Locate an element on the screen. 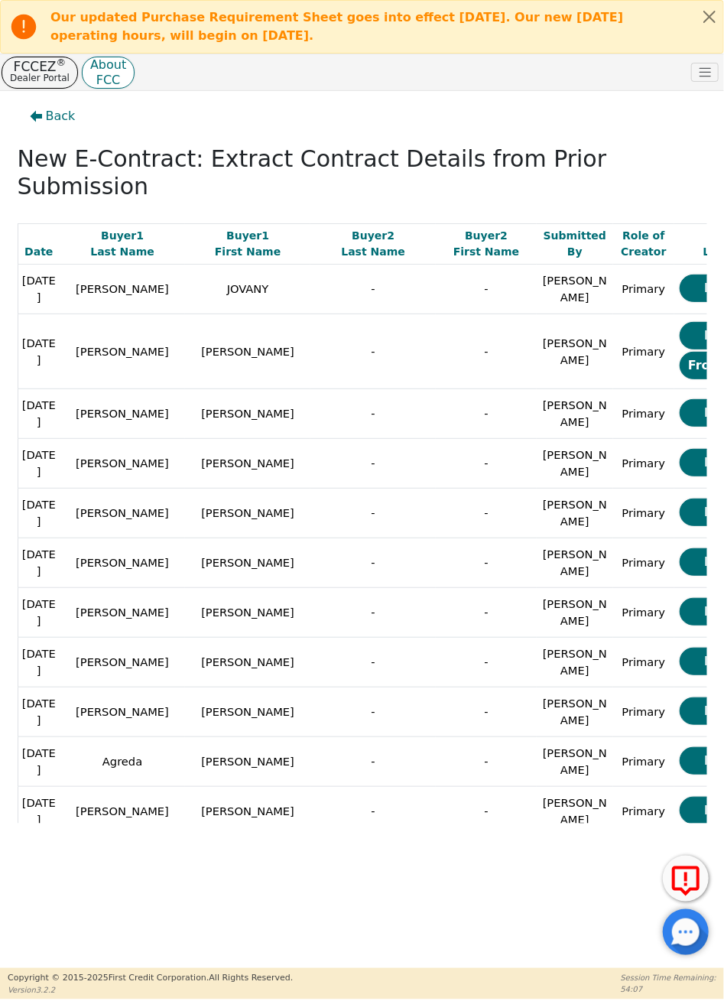 The height and width of the screenshot is (1001, 724). div: Buyer 2 First Name is located at coordinates (486, 244).